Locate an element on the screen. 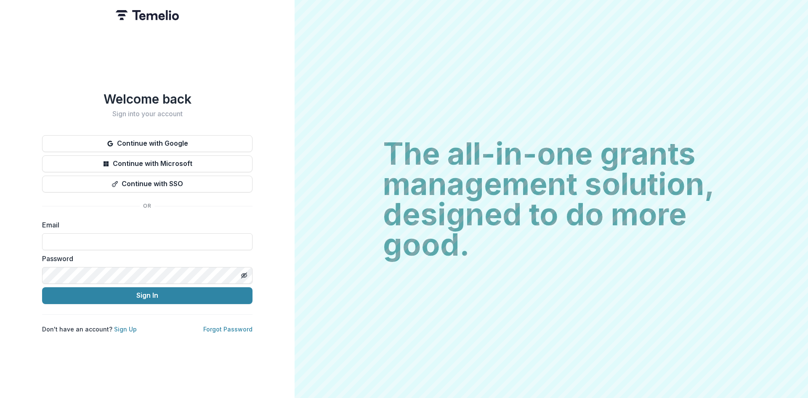 This screenshot has height=398, width=808. button: Continue with Google is located at coordinates (147, 144).